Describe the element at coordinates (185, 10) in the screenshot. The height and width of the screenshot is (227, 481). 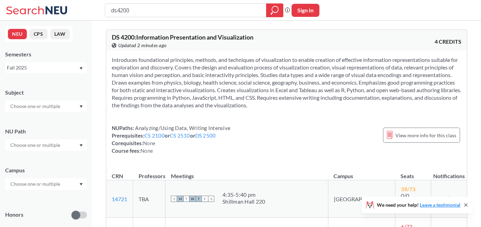
I see `input: Class, professor, course number, "phrase"` at that location.